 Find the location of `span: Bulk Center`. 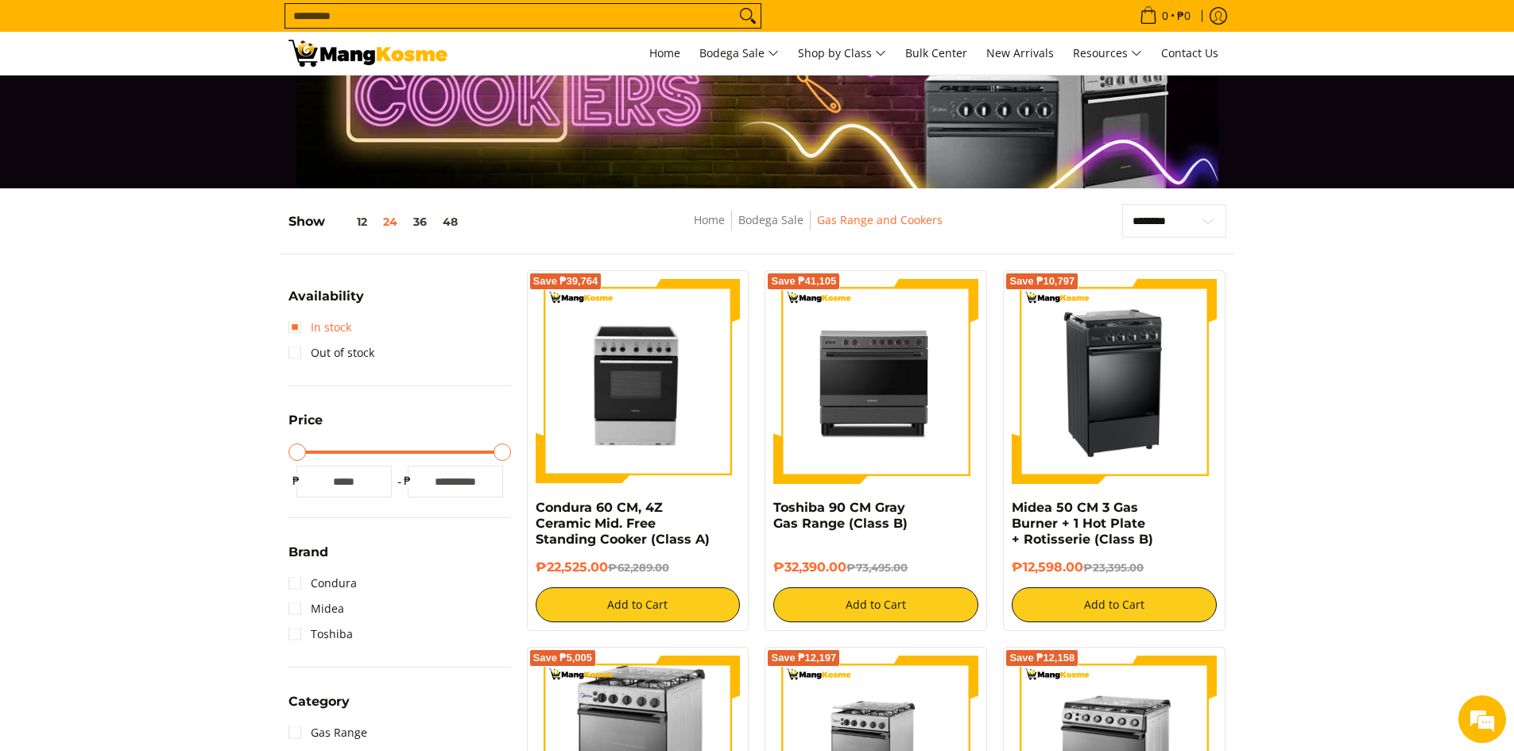

span: Bulk Center is located at coordinates (936, 52).